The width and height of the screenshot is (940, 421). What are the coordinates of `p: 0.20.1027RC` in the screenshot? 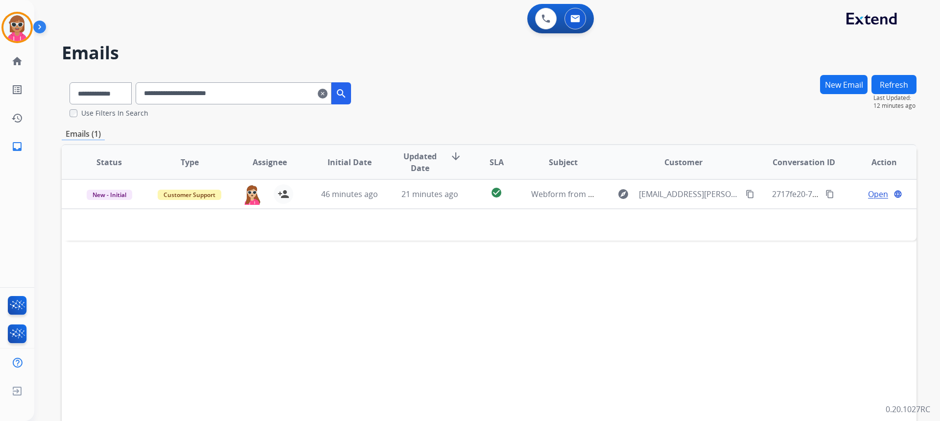 It's located at (908, 409).